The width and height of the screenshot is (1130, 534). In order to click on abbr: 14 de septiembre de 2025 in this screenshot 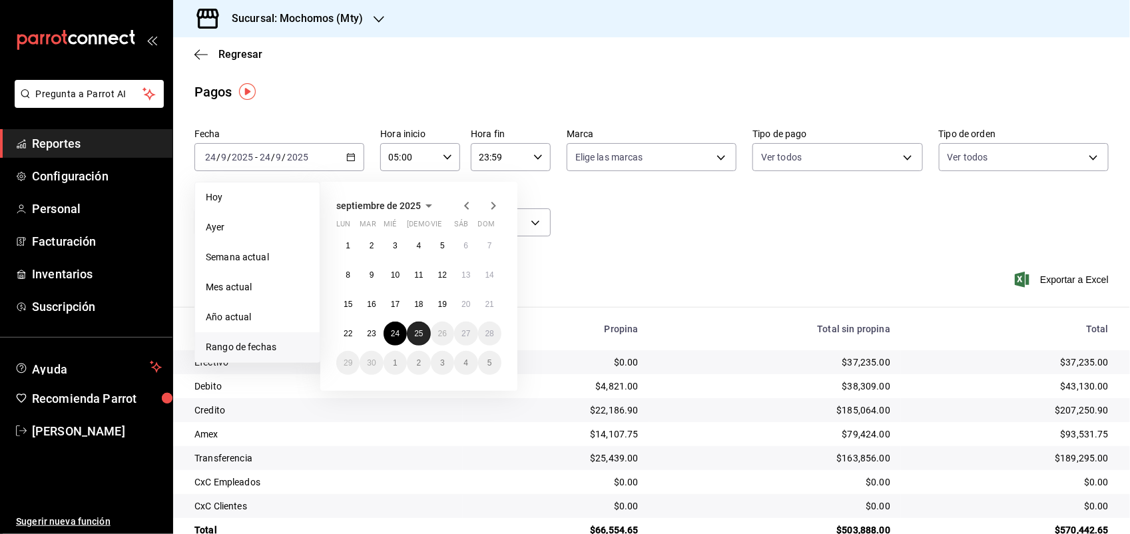, I will do `click(489, 275)`.